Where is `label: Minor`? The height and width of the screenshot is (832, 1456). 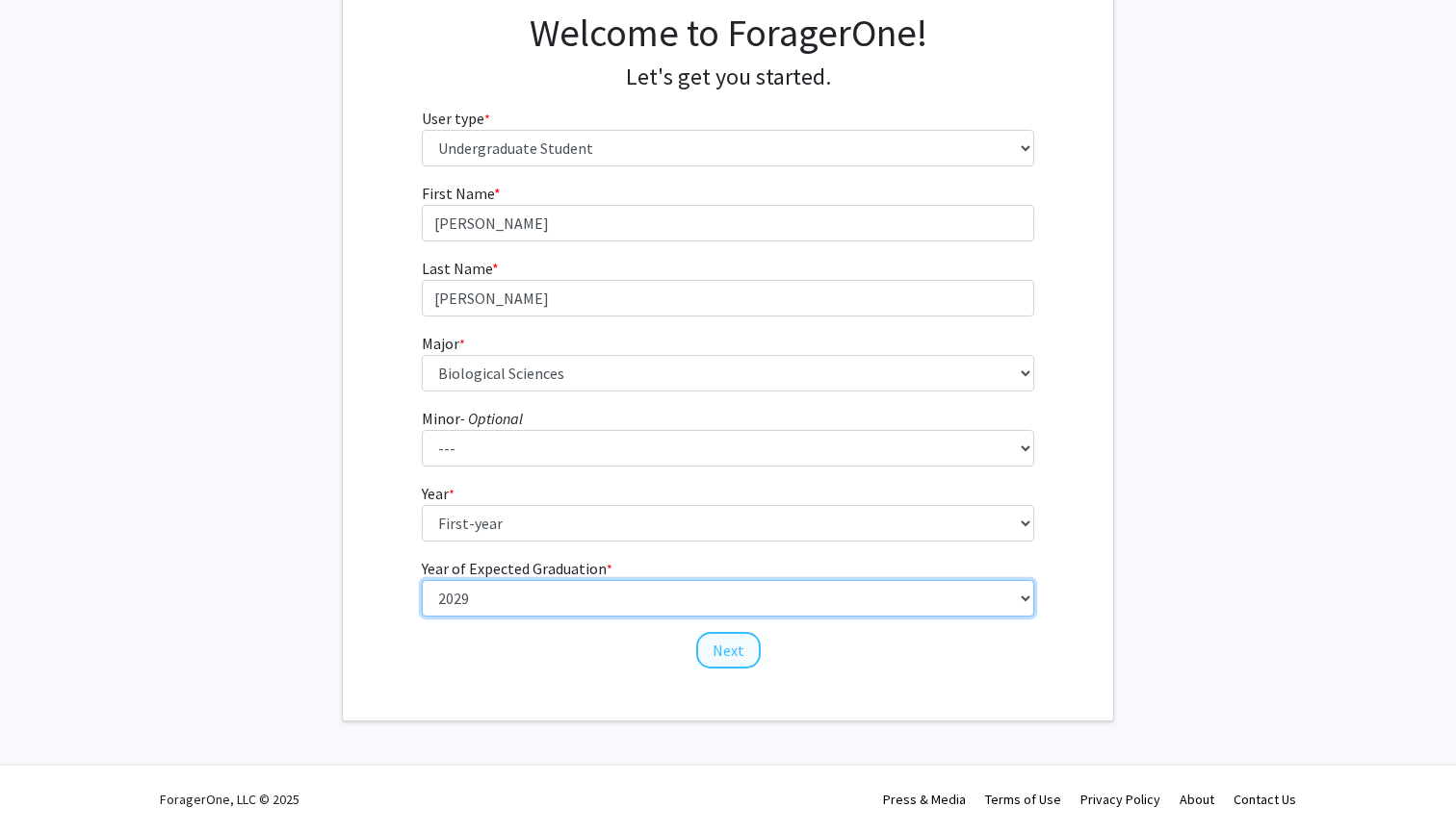
label: Minor is located at coordinates (472, 419).